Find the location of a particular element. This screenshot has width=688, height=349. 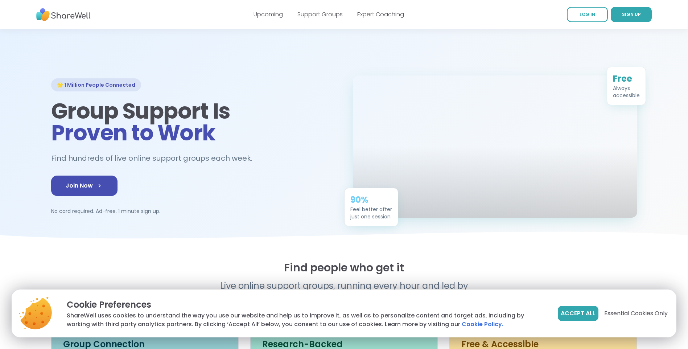

div: Feel better after just one session is located at coordinates (371, 213).